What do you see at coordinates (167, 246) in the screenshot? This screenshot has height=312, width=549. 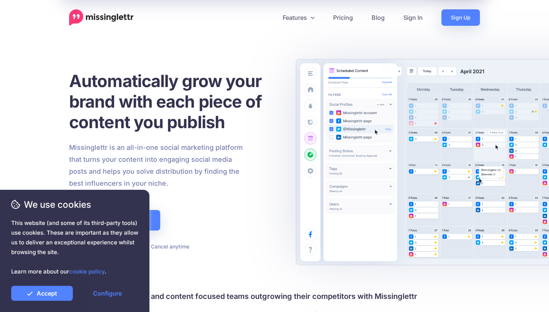 I see `li: Cancel anytime` at bounding box center [167, 246].